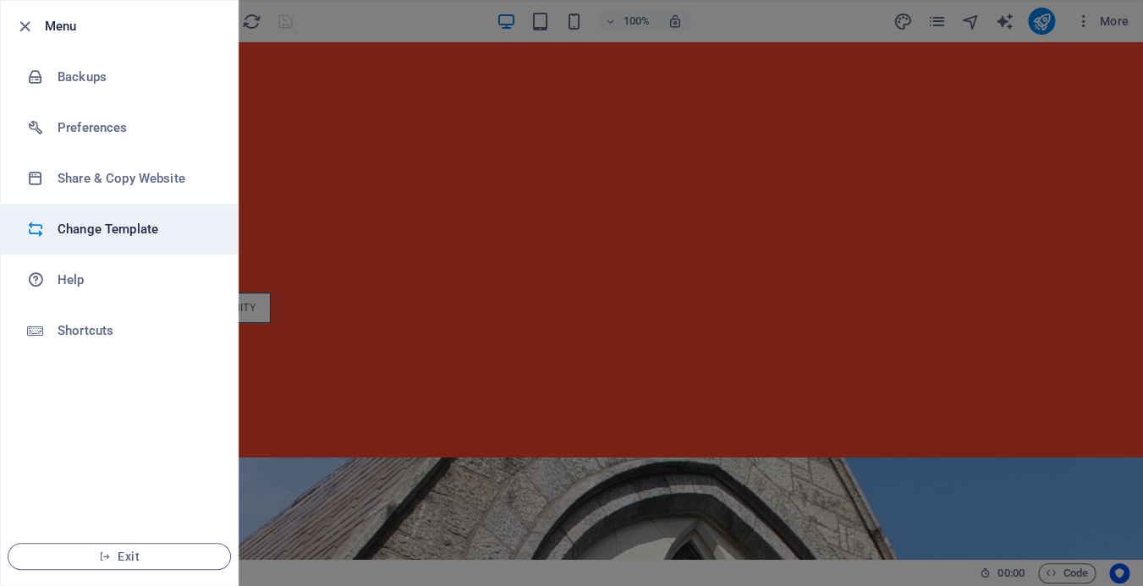  Describe the element at coordinates (135, 179) in the screenshot. I see `h6: Share & Copy Website` at that location.